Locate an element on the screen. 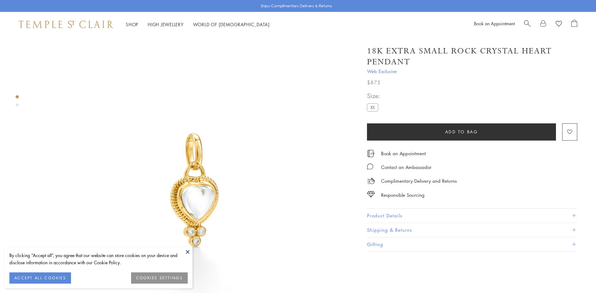 This screenshot has height=293, width=596. a: View Wishlist is located at coordinates (558, 24).